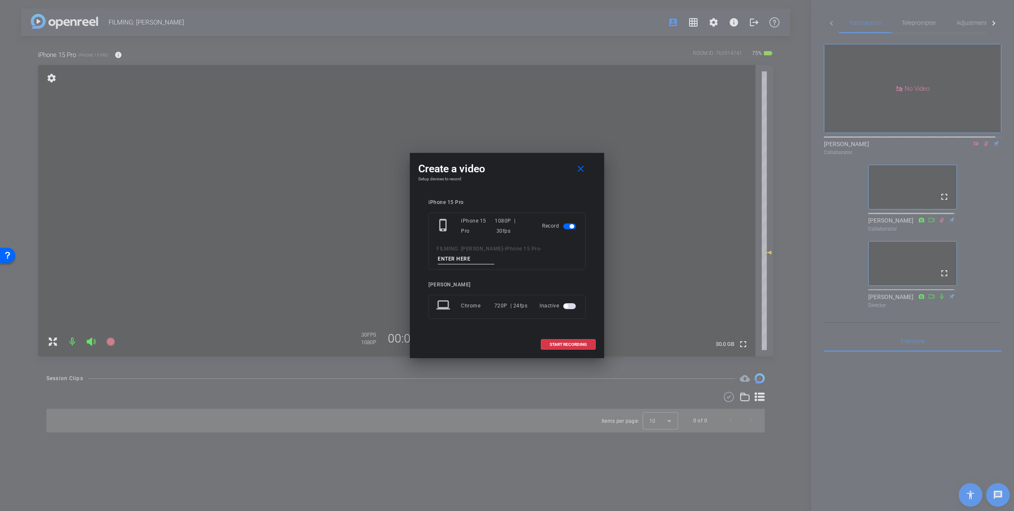 This screenshot has height=511, width=1014. I want to click on div: Create a video, so click(507, 169).